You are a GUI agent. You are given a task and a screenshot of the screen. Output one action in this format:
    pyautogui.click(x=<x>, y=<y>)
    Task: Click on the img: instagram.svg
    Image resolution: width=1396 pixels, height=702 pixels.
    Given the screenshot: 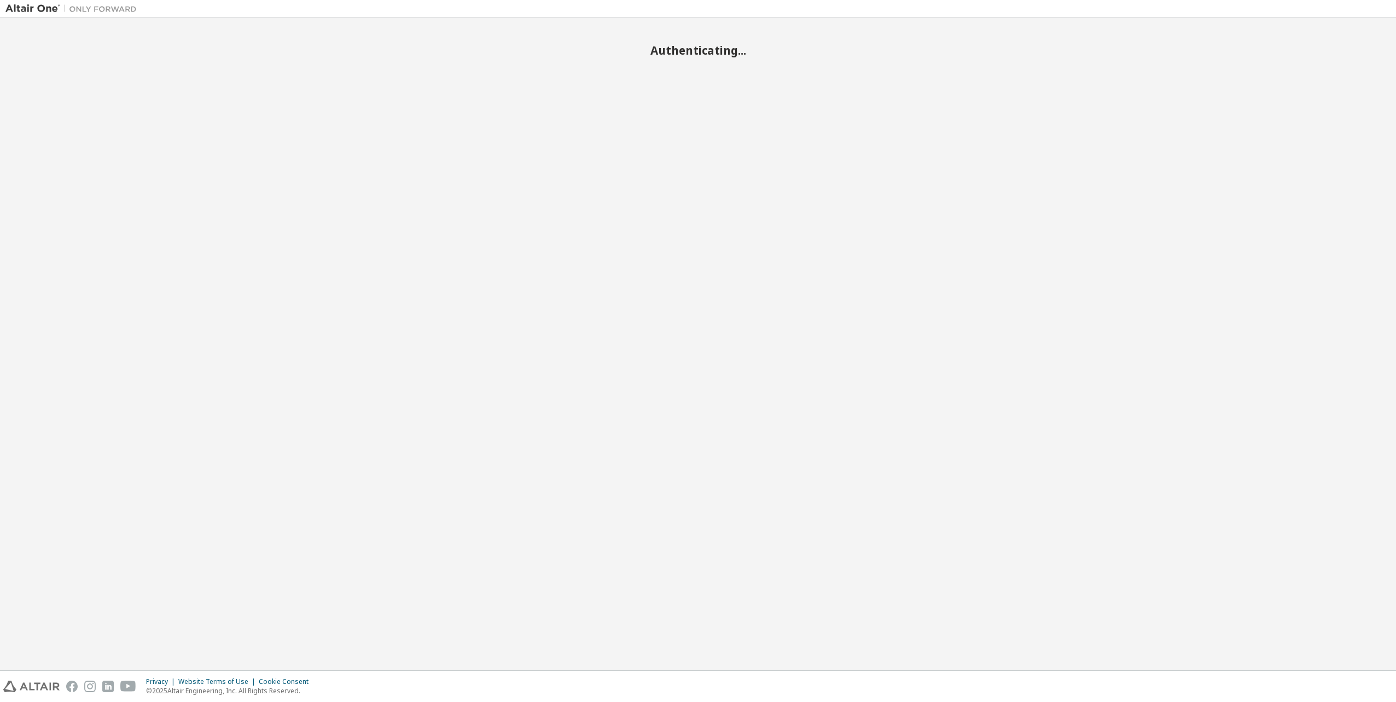 What is the action you would take?
    pyautogui.click(x=90, y=686)
    